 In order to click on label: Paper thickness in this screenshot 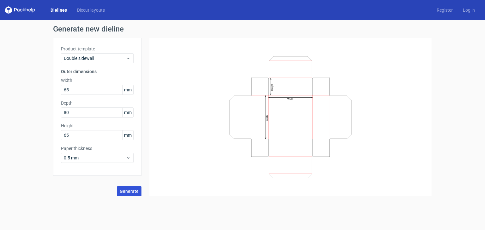, I will do `click(97, 149)`.